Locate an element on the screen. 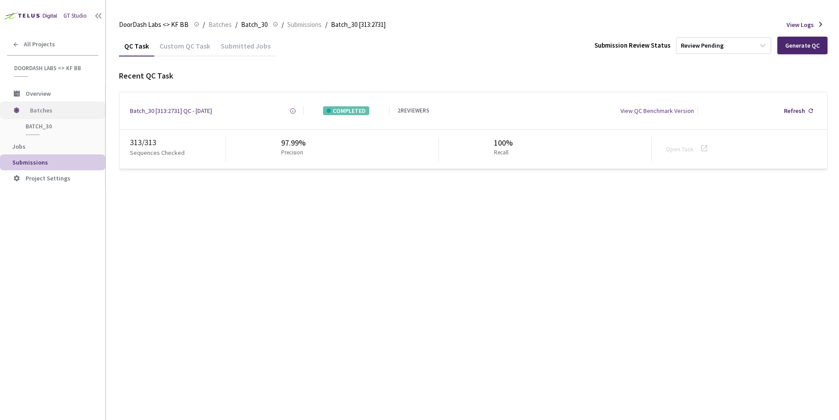 The width and height of the screenshot is (839, 420). div: QC Task is located at coordinates (137, 49).